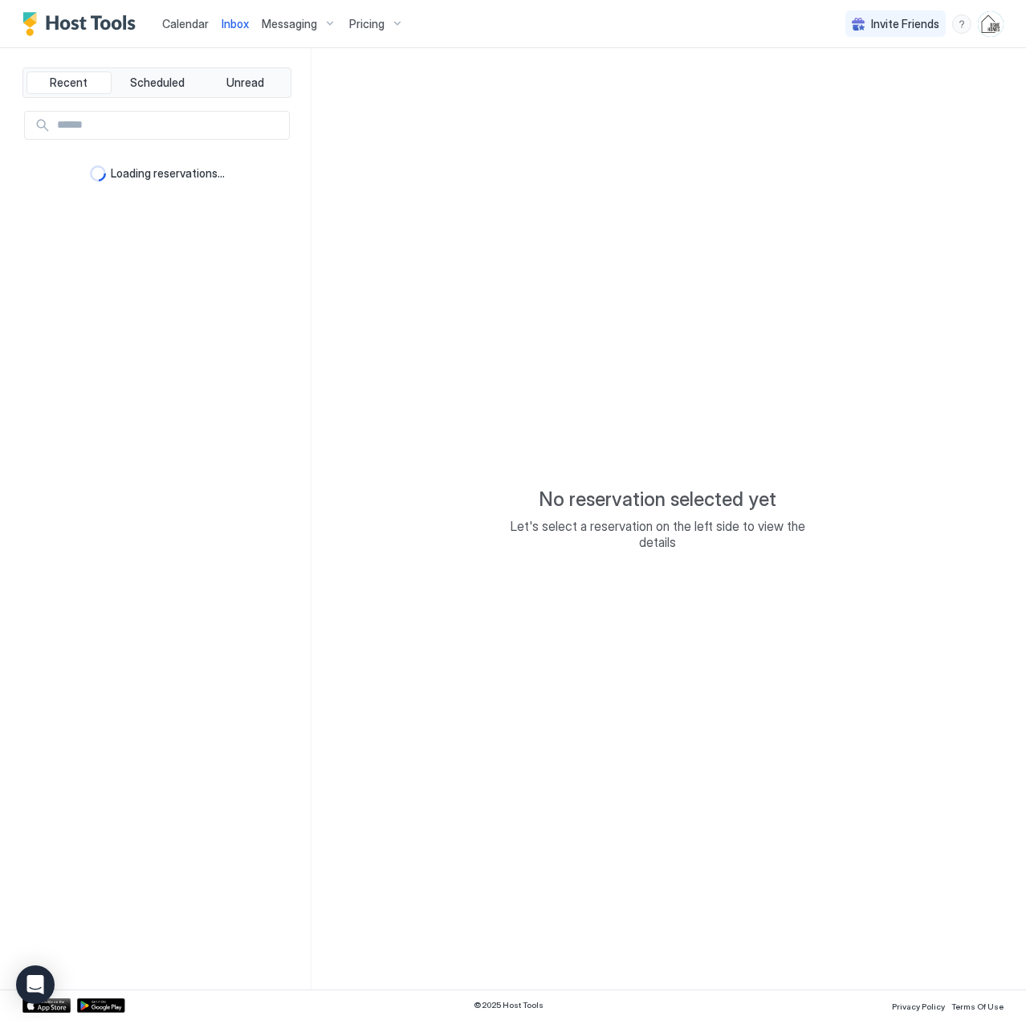  Describe the element at coordinates (68, 83) in the screenshot. I see `span: Recent` at that location.